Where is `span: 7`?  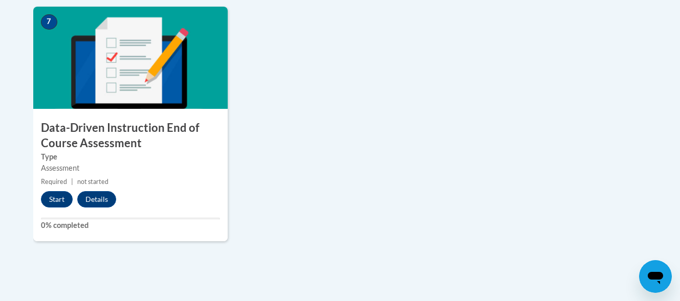 span: 7 is located at coordinates (49, 22).